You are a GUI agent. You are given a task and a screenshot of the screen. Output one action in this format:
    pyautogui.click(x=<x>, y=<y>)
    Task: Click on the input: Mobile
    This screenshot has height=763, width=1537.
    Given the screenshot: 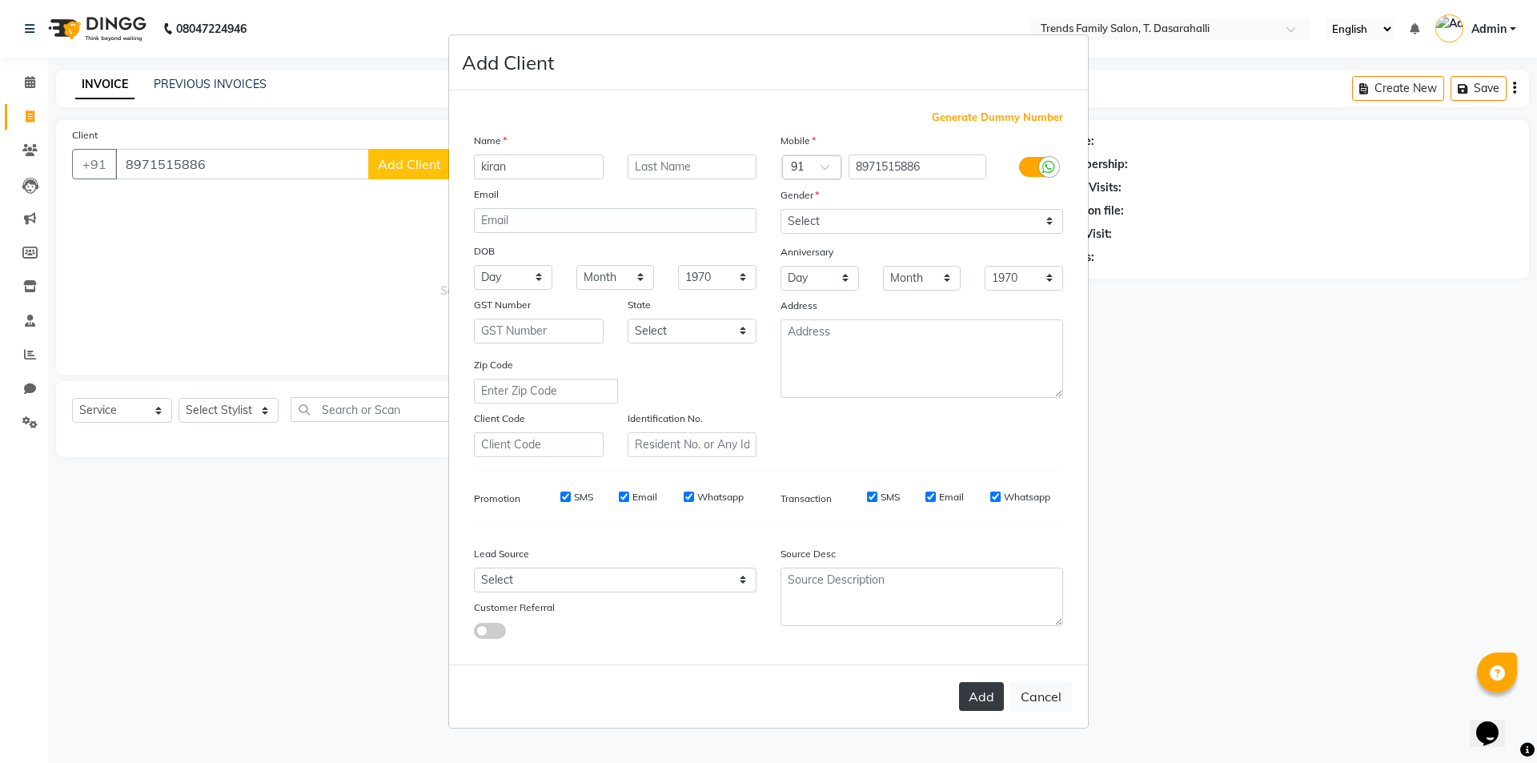 What is the action you would take?
    pyautogui.click(x=917, y=166)
    